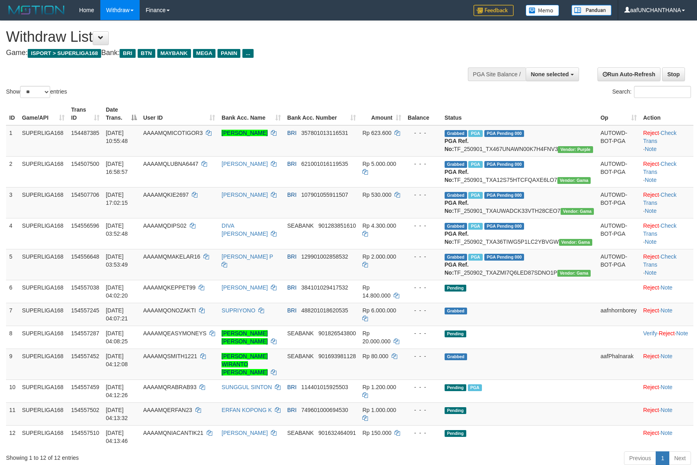 Image resolution: width=697 pixels, height=465 pixels. Describe the element at coordinates (552, 74) in the screenshot. I see `button: None selected` at that location.